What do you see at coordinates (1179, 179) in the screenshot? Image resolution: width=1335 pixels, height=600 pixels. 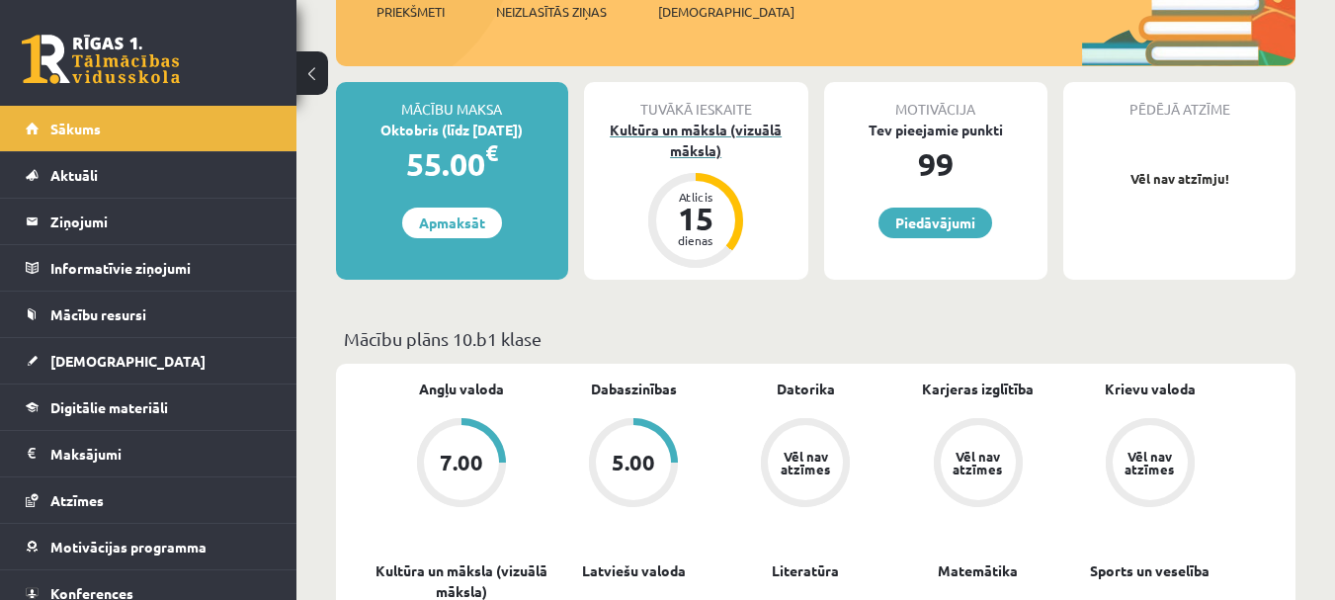 I see `p: Vēl nav atzīmju!` at bounding box center [1179, 179].